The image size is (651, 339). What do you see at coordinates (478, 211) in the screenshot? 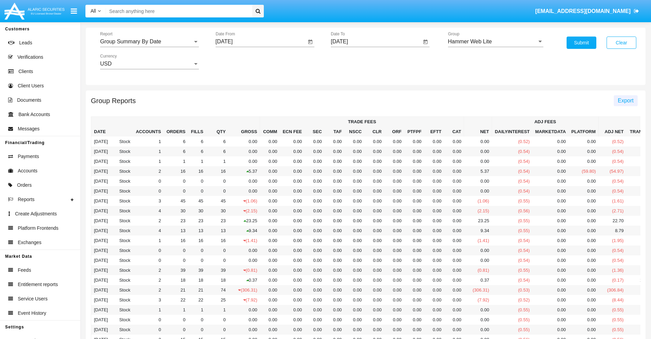
I see `td: (2.15)` at bounding box center [478, 211].